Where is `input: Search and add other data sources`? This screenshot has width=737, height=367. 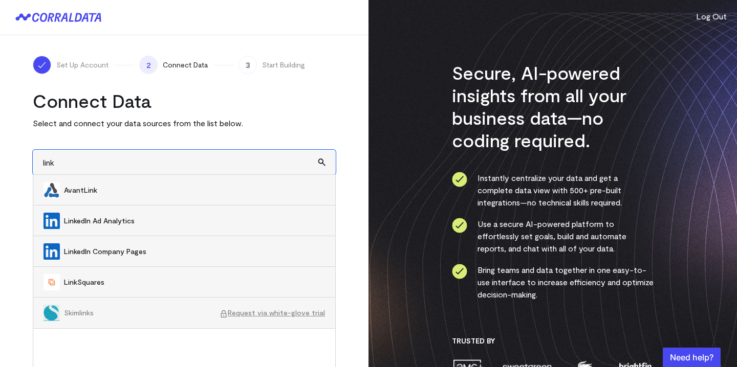 input: Search and add other data sources is located at coordinates (184, 162).